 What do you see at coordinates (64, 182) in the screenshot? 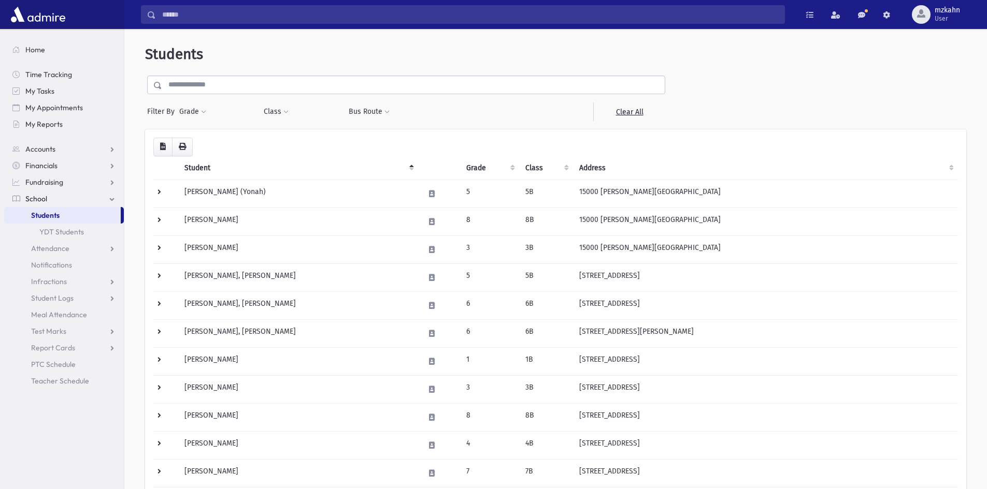
I see `a: Fundraising` at bounding box center [64, 182].